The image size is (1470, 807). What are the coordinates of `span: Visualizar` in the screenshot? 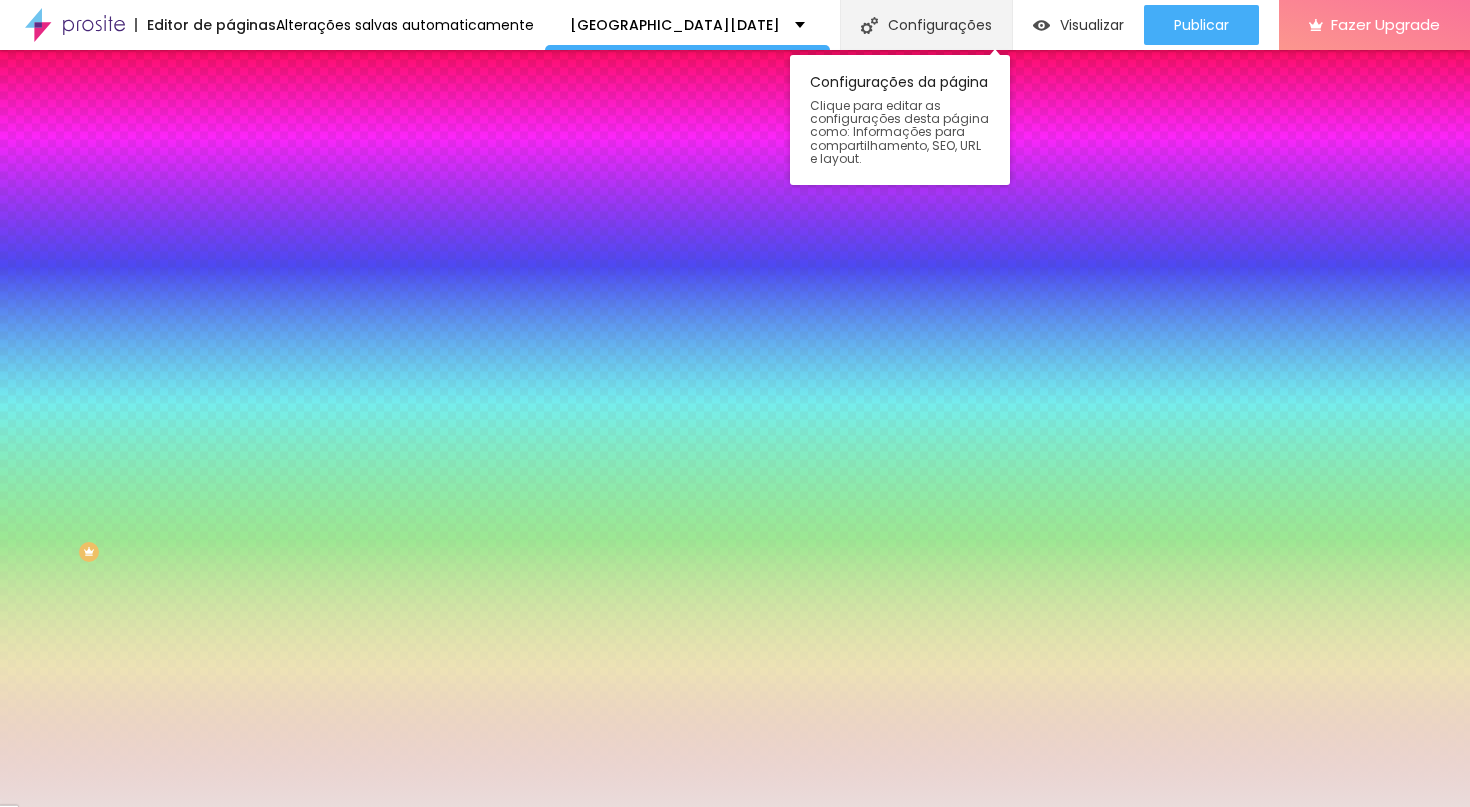 It's located at (1092, 25).